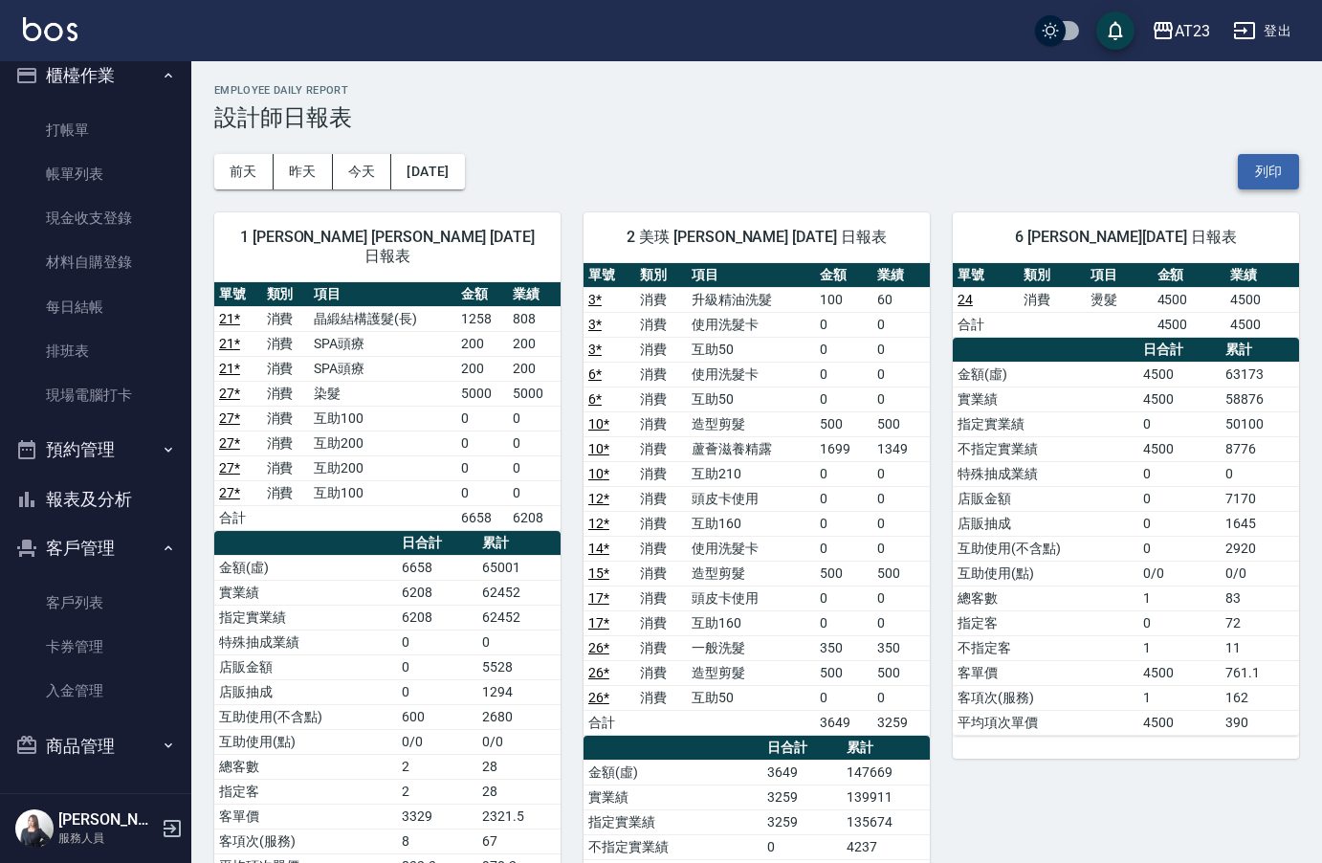 The width and height of the screenshot is (1322, 863). Describe the element at coordinates (96, 218) in the screenshot. I see `a: 現金收支登錄` at that location.